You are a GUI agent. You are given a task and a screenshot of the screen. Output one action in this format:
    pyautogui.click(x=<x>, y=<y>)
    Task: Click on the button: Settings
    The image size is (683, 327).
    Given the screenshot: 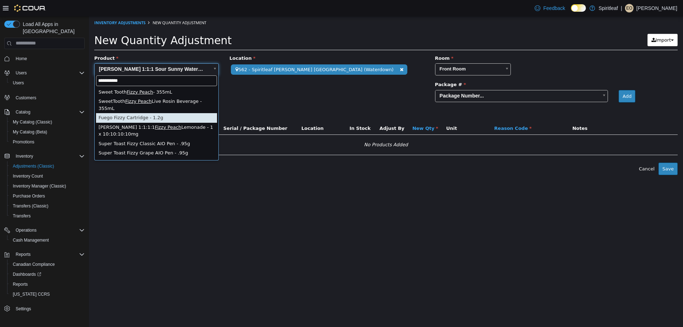 What is the action you would take?
    pyautogui.click(x=44, y=309)
    